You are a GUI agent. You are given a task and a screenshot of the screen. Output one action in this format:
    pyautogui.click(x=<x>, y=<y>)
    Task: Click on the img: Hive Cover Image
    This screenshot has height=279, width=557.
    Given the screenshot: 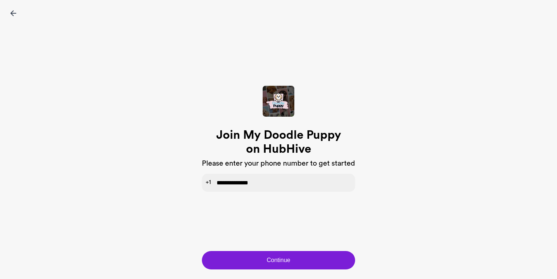 What is the action you would take?
    pyautogui.click(x=279, y=101)
    